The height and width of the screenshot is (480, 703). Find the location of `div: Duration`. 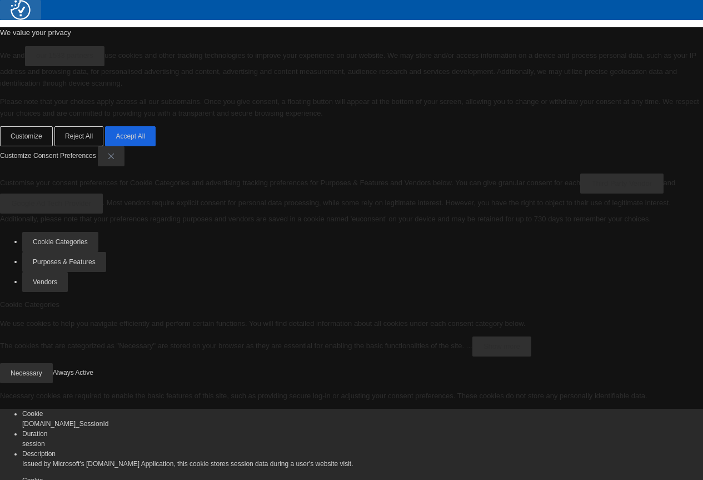

div: Duration is located at coordinates (362, 434).